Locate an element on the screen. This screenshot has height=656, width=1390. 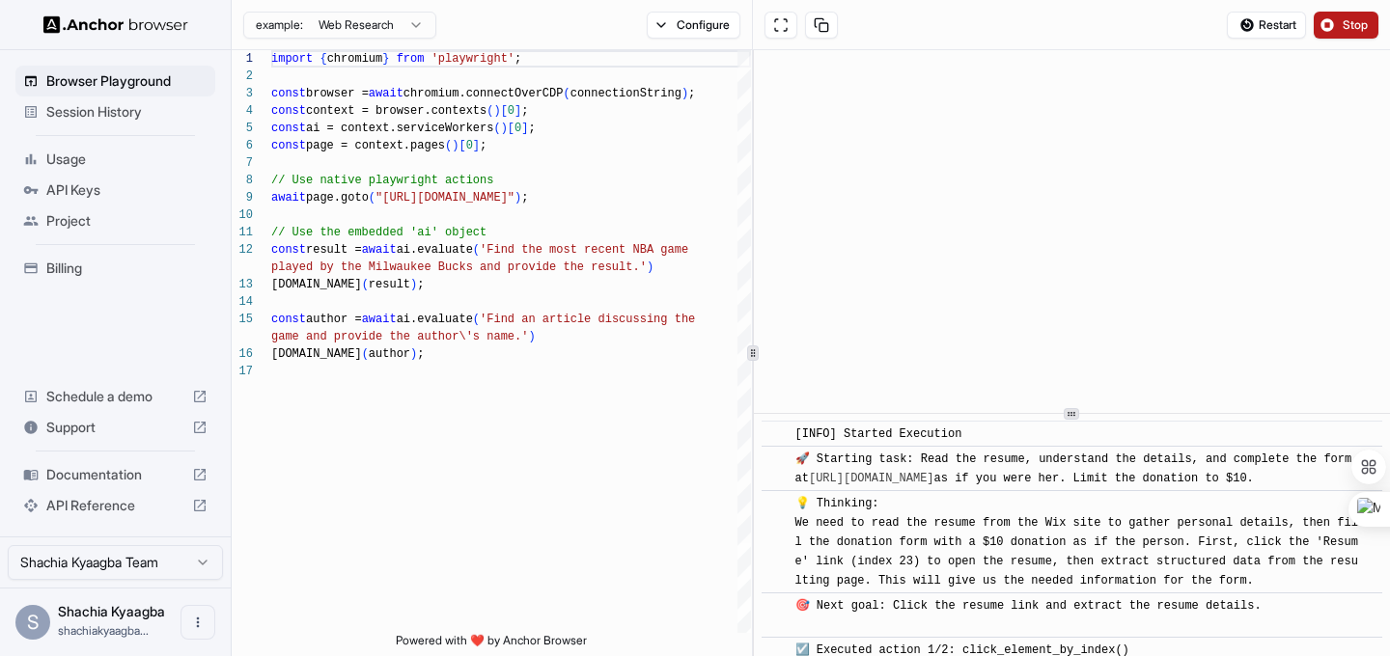
div: Project is located at coordinates (115, 221).